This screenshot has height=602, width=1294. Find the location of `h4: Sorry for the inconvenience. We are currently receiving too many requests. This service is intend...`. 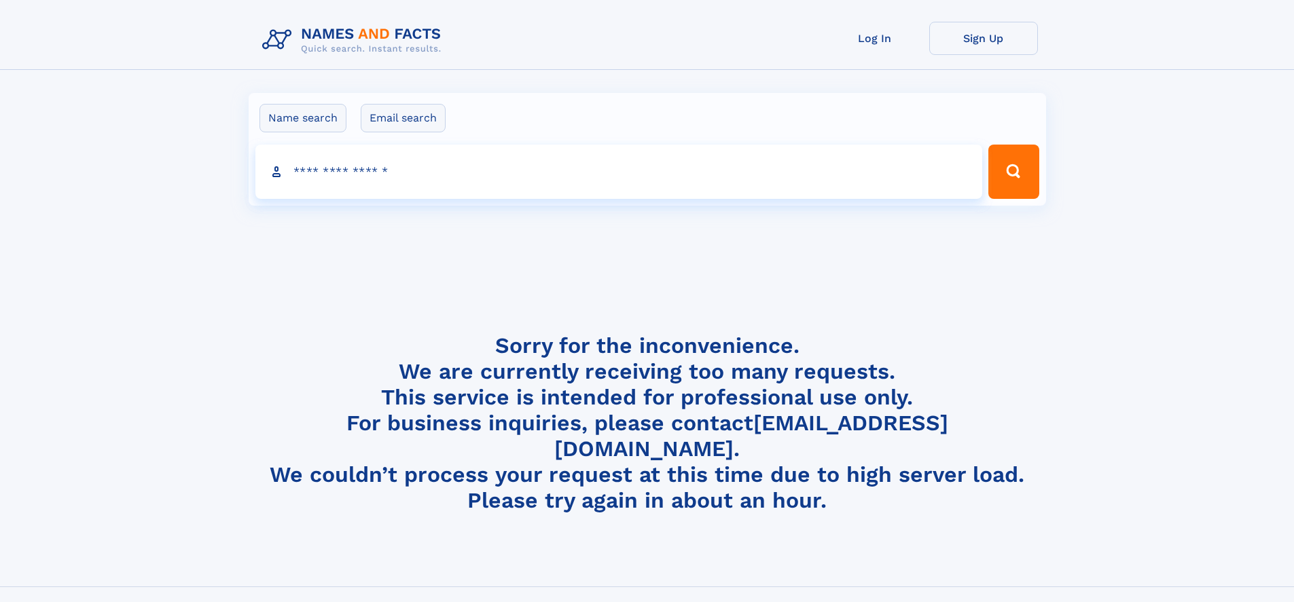

h4: Sorry for the inconvenience. We are currently receiving too many requests. This service is intend... is located at coordinates (647, 423).